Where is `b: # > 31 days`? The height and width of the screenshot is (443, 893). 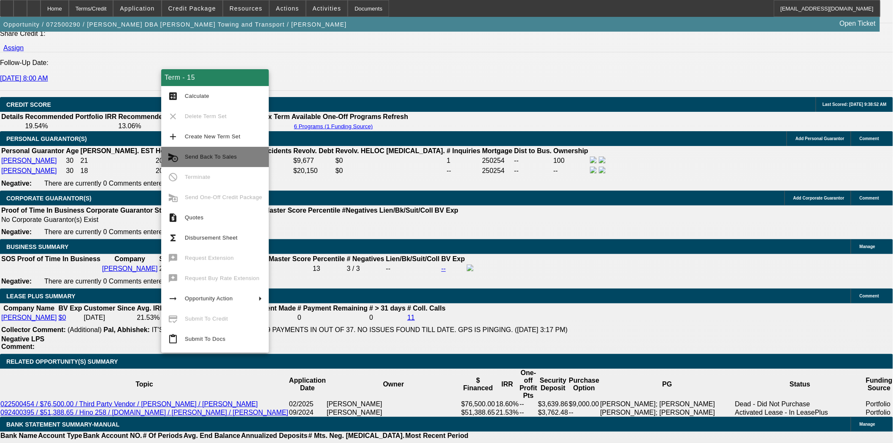
b: # > 31 days is located at coordinates (388, 308).